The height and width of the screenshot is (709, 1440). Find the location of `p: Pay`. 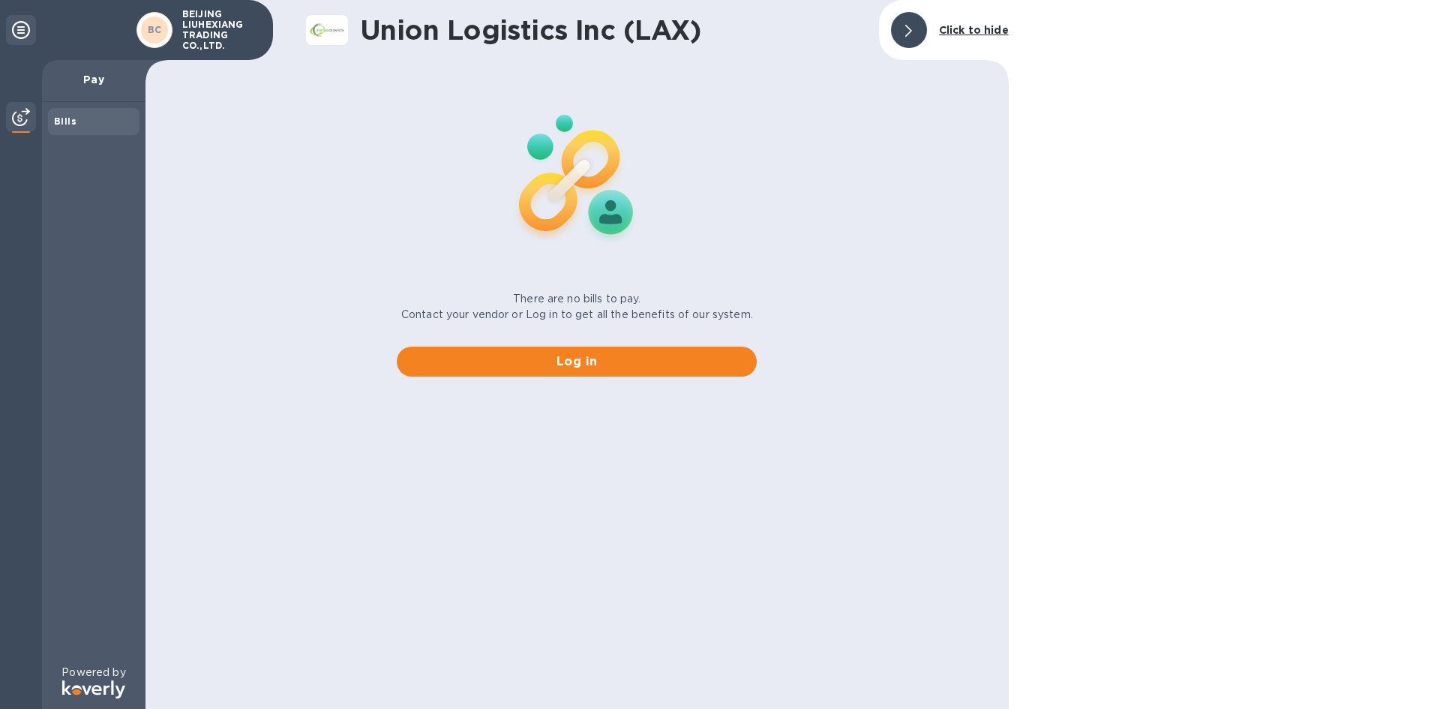

p: Pay is located at coordinates (94, 79).